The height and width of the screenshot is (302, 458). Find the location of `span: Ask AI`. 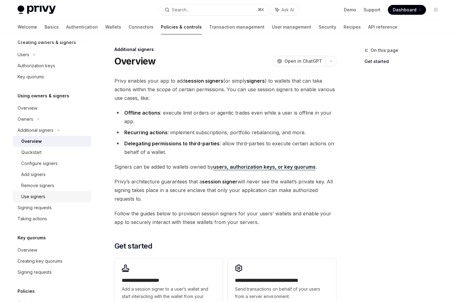

span: Ask AI is located at coordinates (287, 10).